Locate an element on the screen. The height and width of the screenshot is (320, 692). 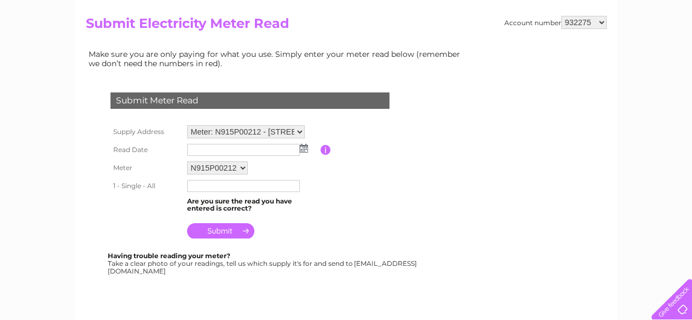
td: Are you sure the read you have entered is correct? is located at coordinates (252, 205).